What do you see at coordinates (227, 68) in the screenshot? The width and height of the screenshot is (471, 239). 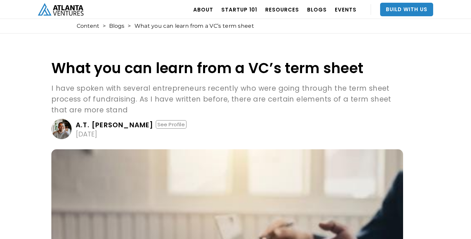 I see `h1: What you can learn from a VC’s term sheet` at bounding box center [227, 68].